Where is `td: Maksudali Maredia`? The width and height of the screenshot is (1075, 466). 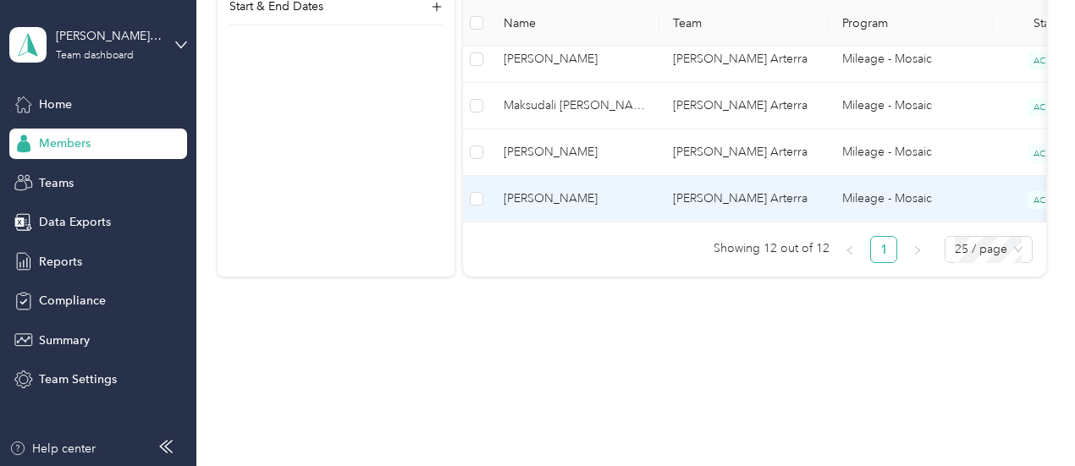 td: Maksudali Maredia is located at coordinates (575, 106).